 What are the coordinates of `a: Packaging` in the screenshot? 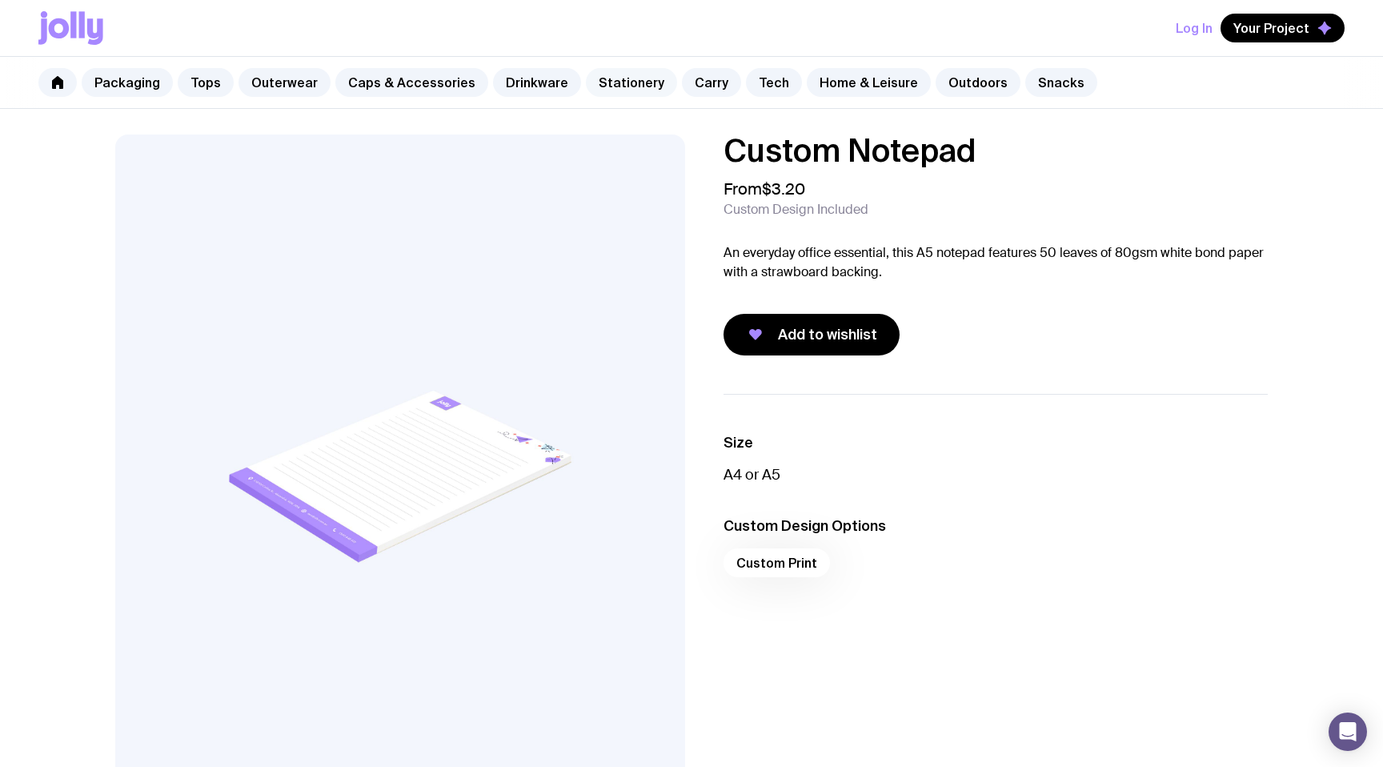 It's located at (127, 82).